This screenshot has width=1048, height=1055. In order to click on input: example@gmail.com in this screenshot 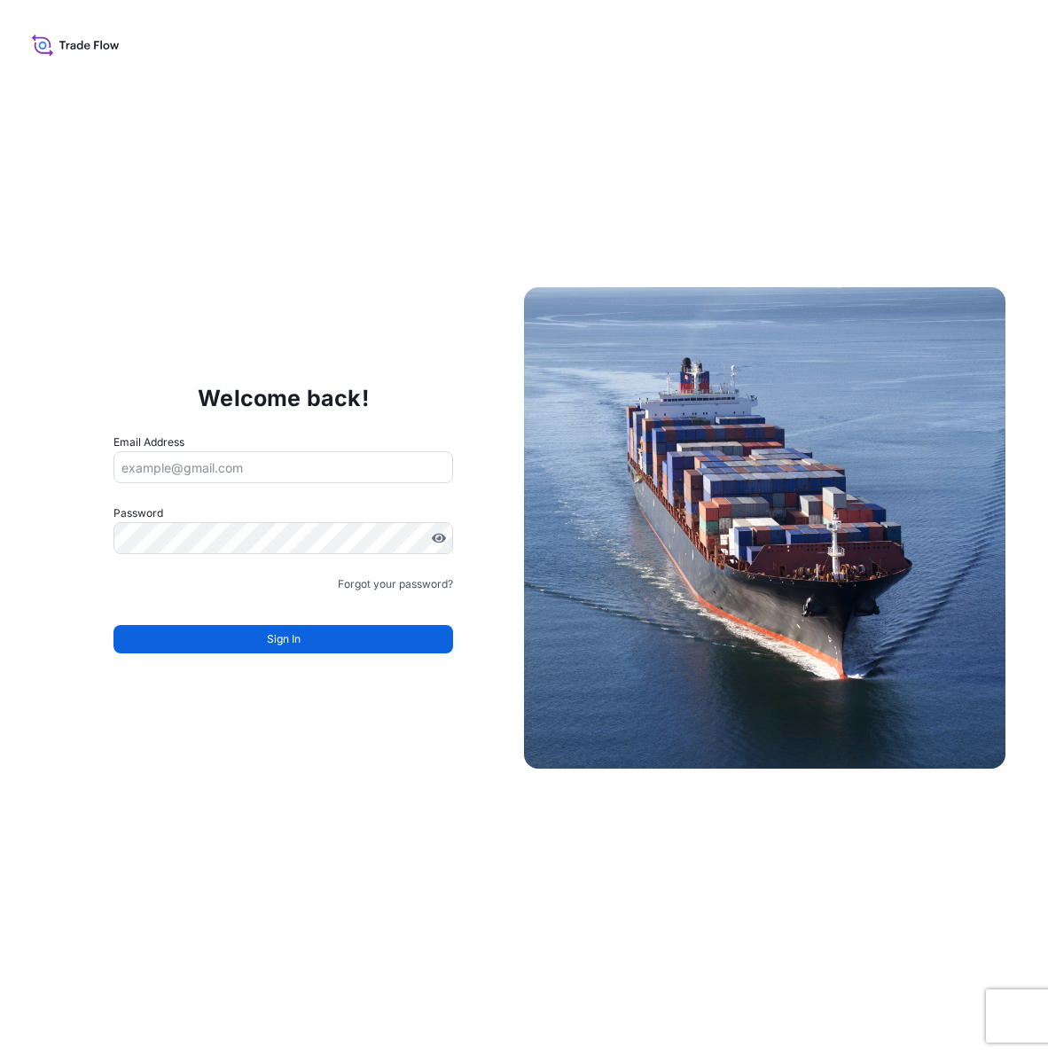, I will do `click(283, 467)`.